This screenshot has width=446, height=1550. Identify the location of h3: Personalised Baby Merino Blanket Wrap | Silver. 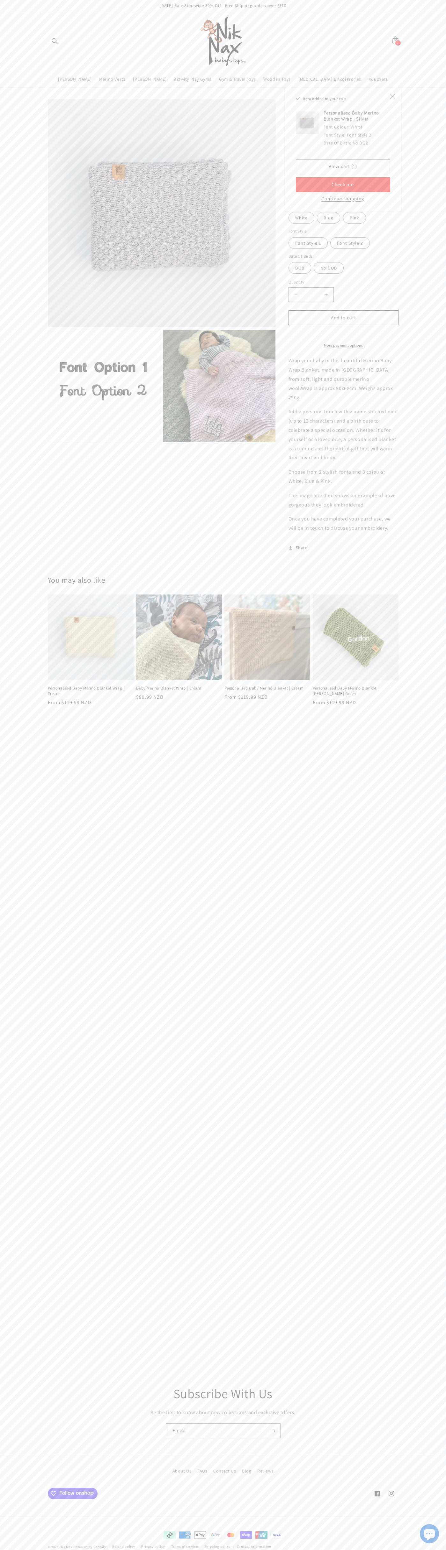
(357, 116).